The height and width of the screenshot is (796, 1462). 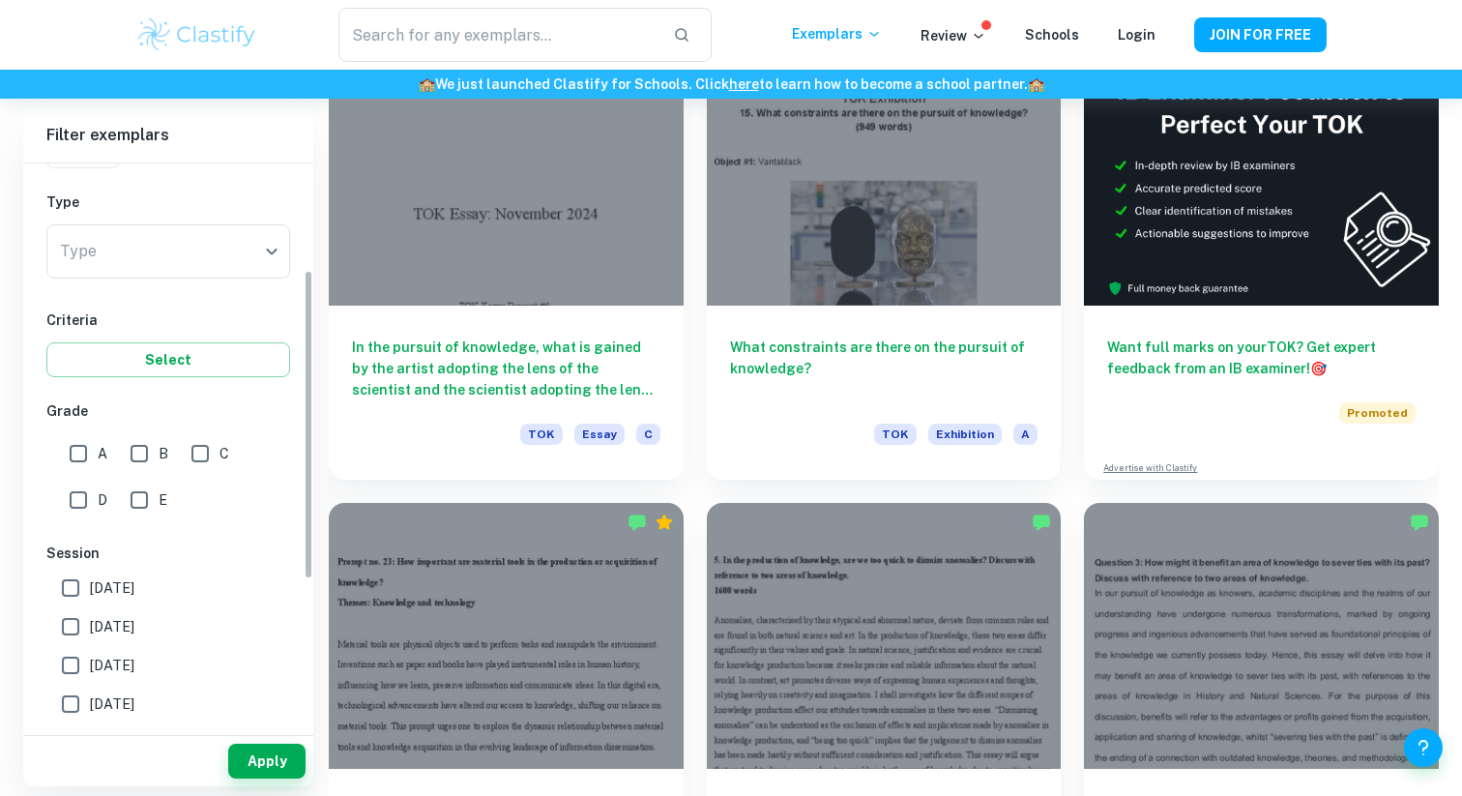 What do you see at coordinates (168, 360) in the screenshot?
I see `button: Select` at bounding box center [168, 360].